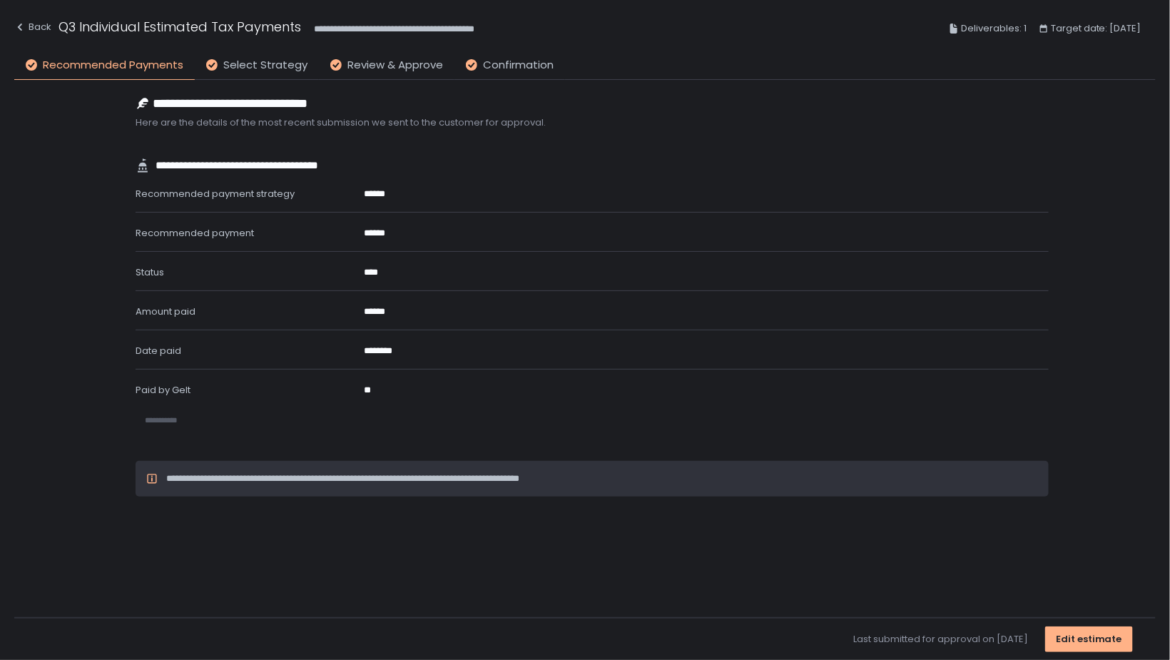 The width and height of the screenshot is (1170, 660). I want to click on span: Here are the details of the most recent submission we sent to the customer for approval., so click(592, 123).